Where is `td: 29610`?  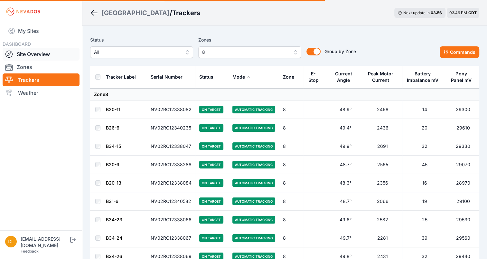
td: 29610 is located at coordinates (462, 128).